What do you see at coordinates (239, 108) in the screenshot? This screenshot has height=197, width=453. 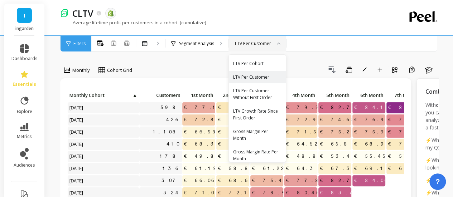 I see `span: €71.38` at bounding box center [239, 108].